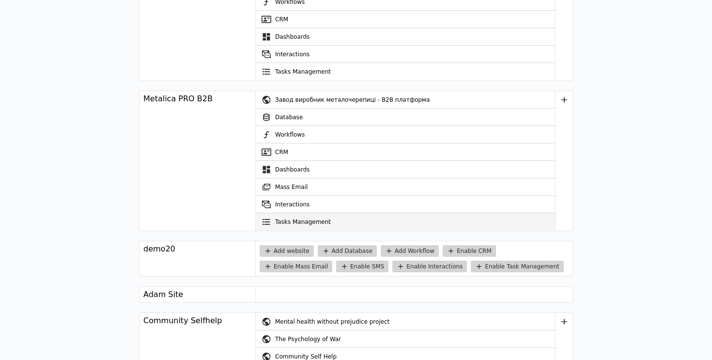 The width and height of the screenshot is (712, 360). What do you see at coordinates (287, 251) in the screenshot?
I see `button: Add website` at bounding box center [287, 251].